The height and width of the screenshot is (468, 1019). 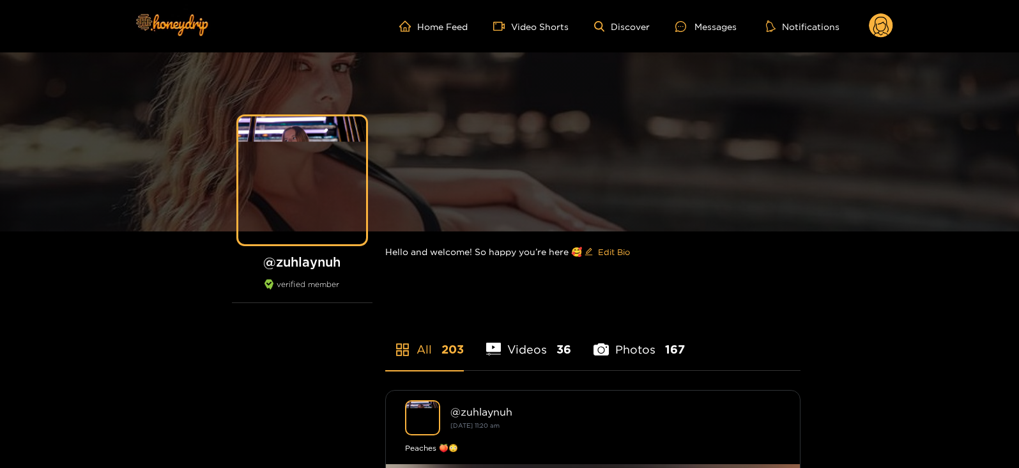 What do you see at coordinates (622, 26) in the screenshot?
I see `a: Discover` at bounding box center [622, 26].